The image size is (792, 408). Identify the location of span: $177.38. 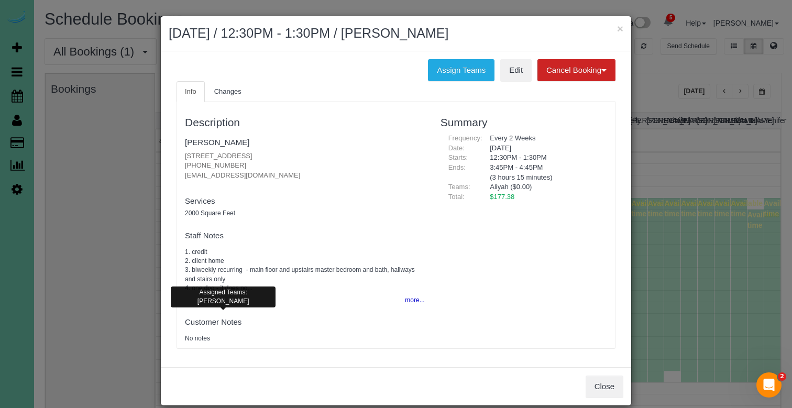
(502, 196).